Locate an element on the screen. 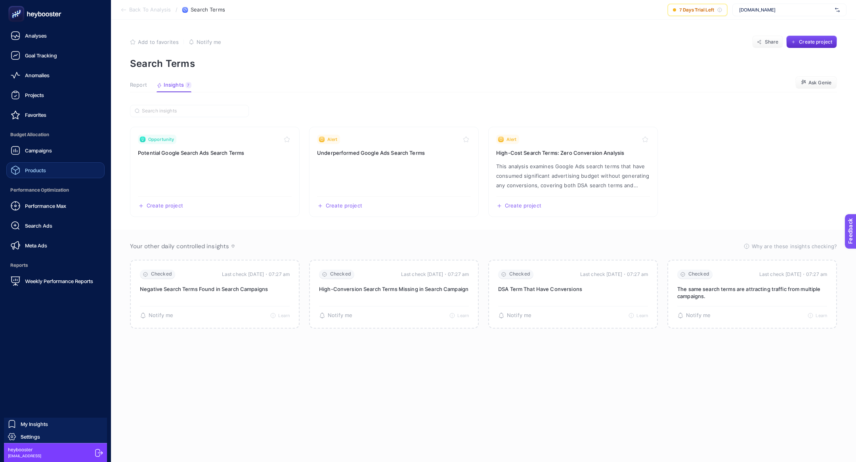 This screenshot has width=856, height=462. p: The same search terms are attracting traffic from multiple campaigns. is located at coordinates (752, 293).